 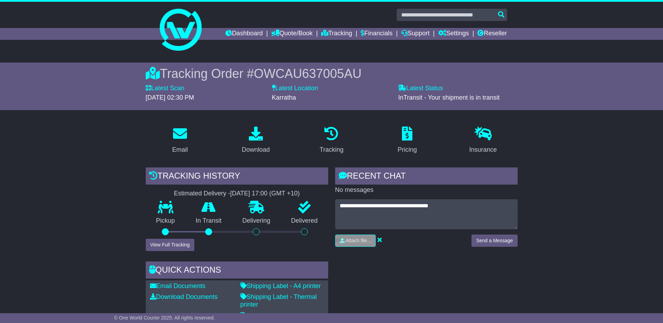 I want to click on button: Send a Message, so click(x=494, y=240).